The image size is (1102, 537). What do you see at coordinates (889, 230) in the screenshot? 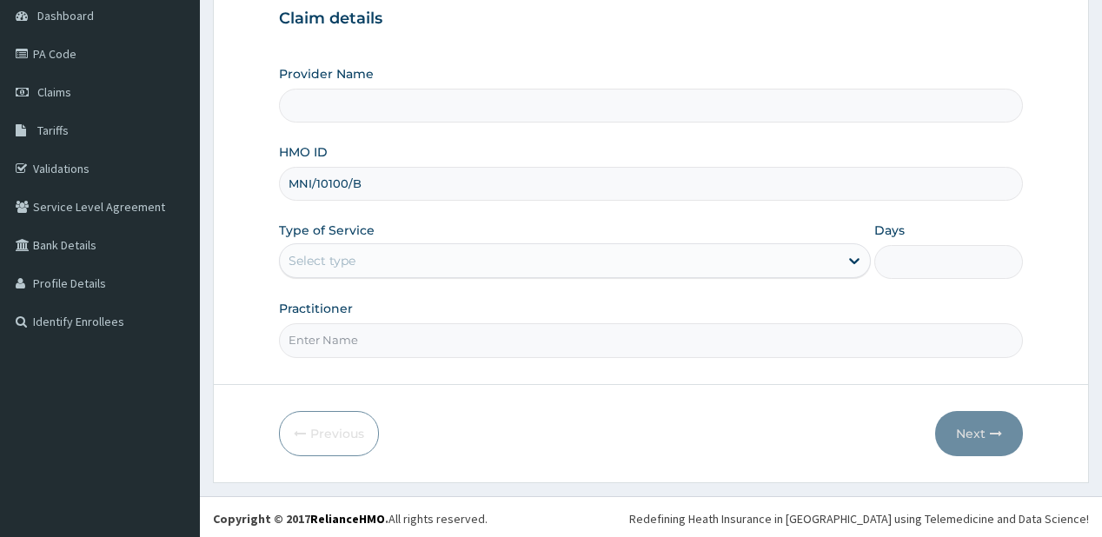
I see `label: Days` at bounding box center [889, 230].